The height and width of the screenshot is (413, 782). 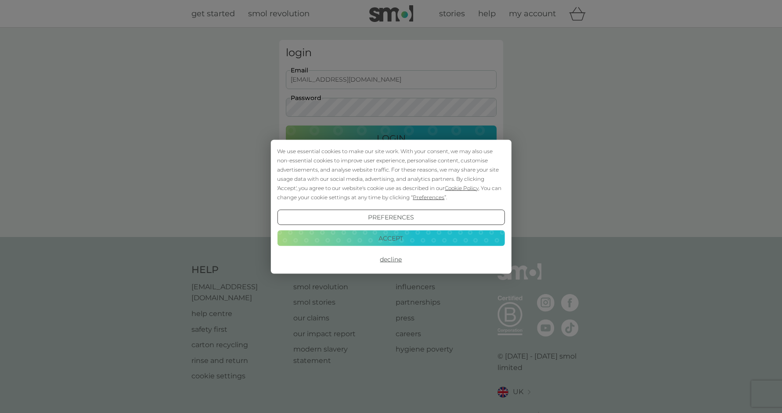 What do you see at coordinates (461, 187) in the screenshot?
I see `span: Cookie Policy` at bounding box center [461, 187].